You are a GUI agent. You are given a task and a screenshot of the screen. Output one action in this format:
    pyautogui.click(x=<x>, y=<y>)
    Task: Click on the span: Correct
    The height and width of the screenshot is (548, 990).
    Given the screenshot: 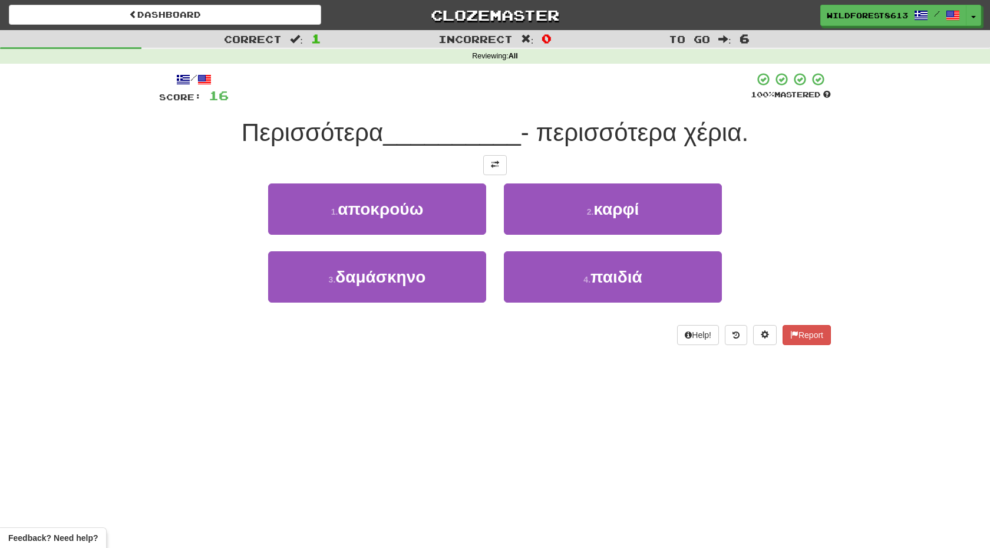 What is the action you would take?
    pyautogui.click(x=253, y=39)
    